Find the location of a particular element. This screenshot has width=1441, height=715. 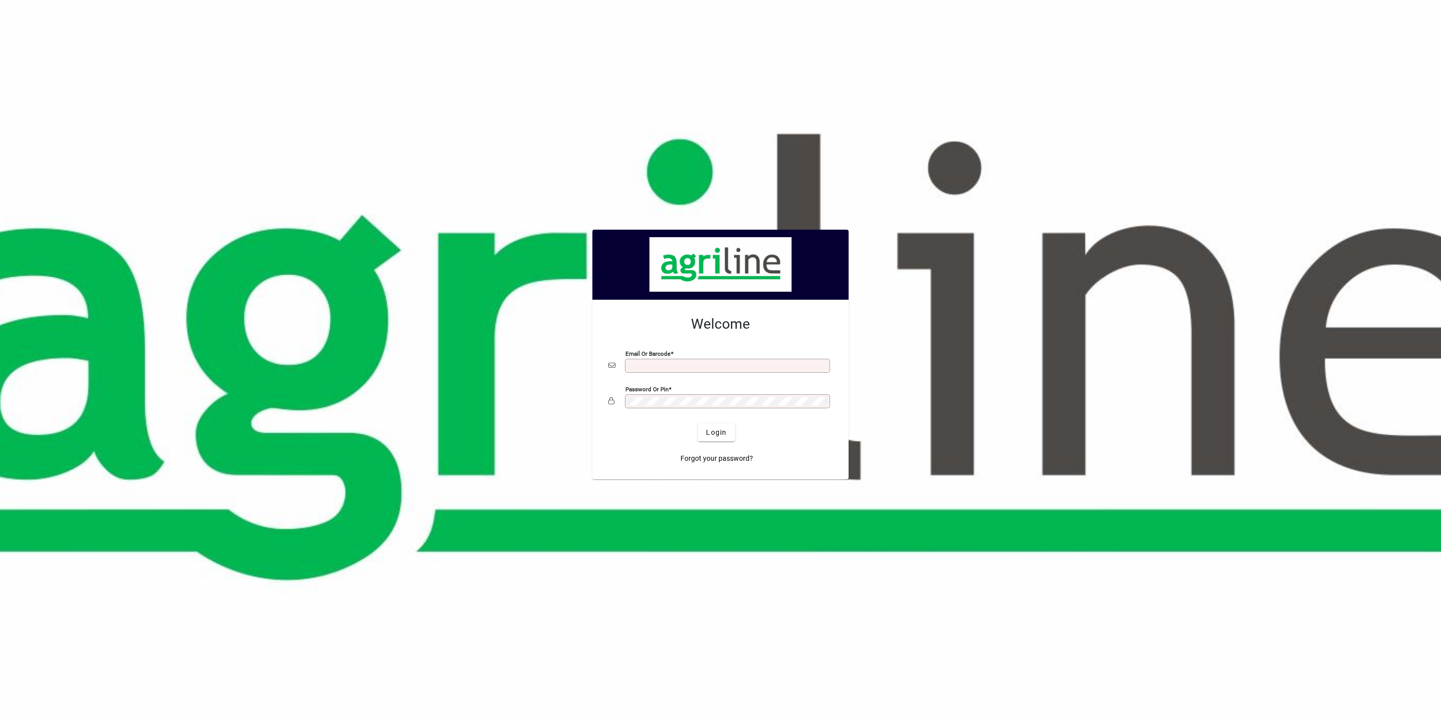

button: Login is located at coordinates (716, 432).